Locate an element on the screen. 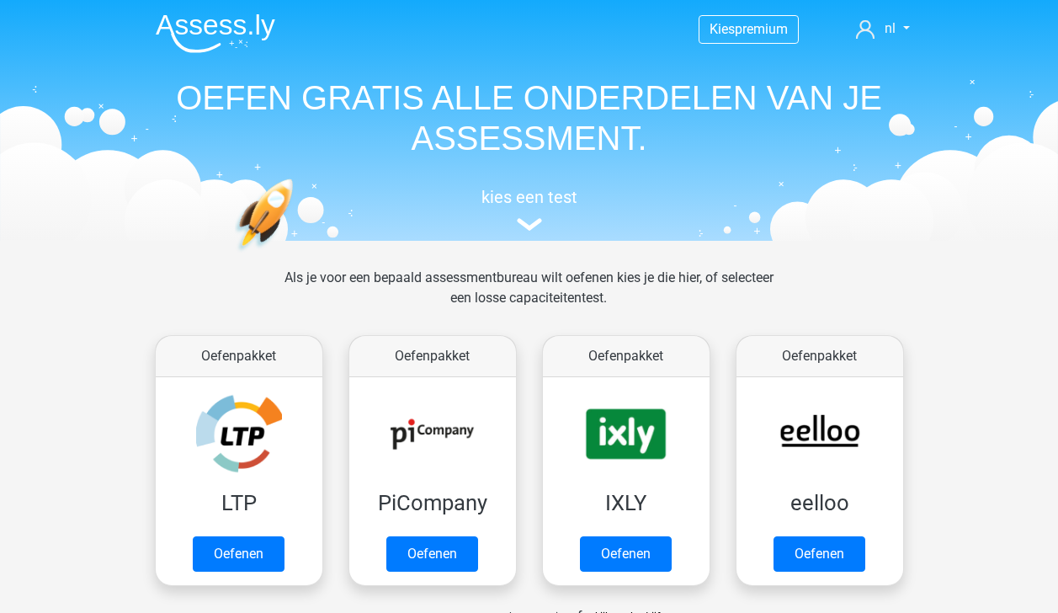 This screenshot has height=613, width=1058. span: premium is located at coordinates (761, 29).